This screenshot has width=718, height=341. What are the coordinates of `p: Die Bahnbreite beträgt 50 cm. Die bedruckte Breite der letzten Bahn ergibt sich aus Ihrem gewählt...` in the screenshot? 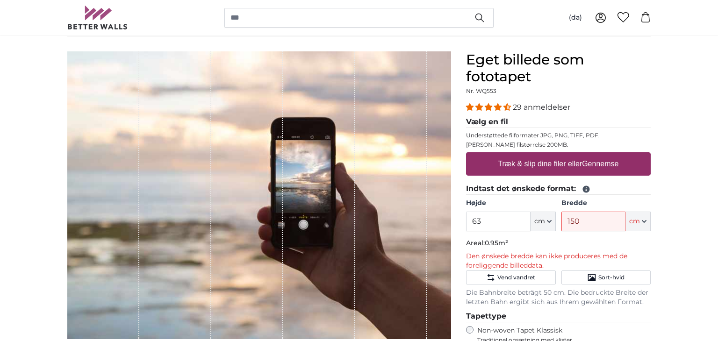 It's located at (558, 298).